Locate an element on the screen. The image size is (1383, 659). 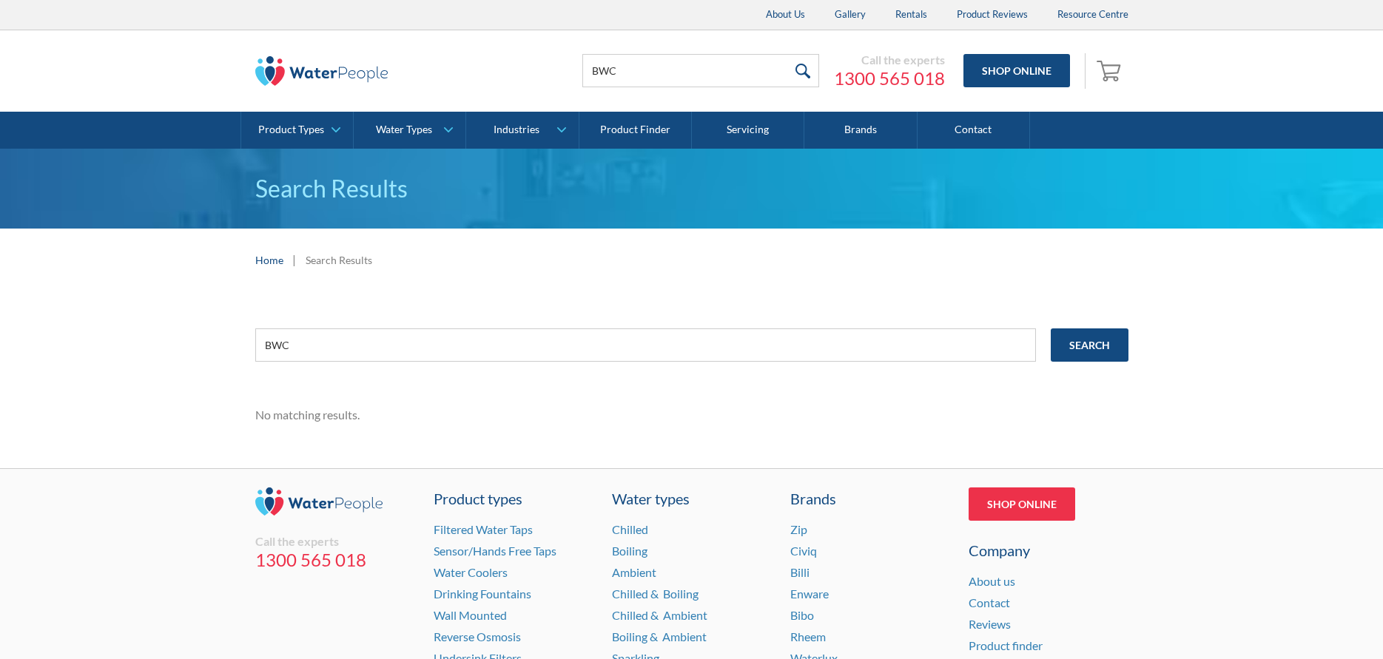
a: Product types is located at coordinates (513, 499).